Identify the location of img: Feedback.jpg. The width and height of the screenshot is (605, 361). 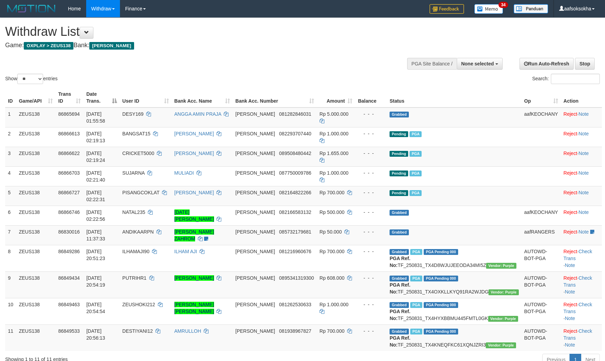
(447, 9).